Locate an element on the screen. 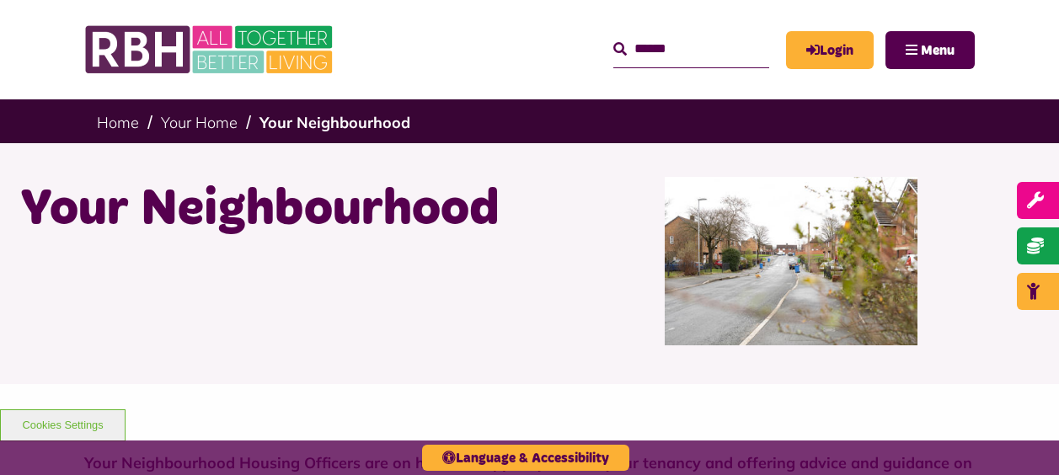 The height and width of the screenshot is (475, 1059). a: MyRBH is located at coordinates (830, 50).